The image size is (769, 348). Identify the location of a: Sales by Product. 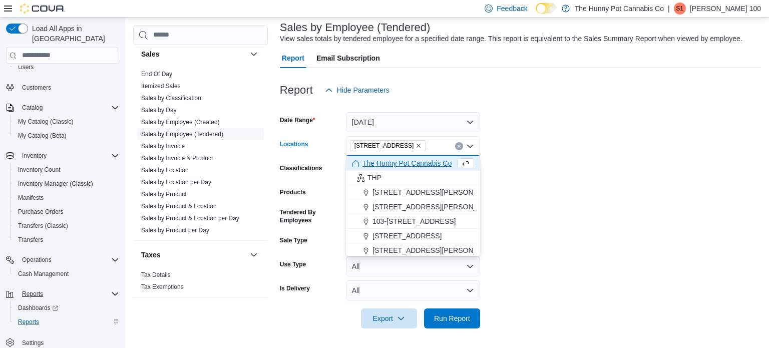
(164, 194).